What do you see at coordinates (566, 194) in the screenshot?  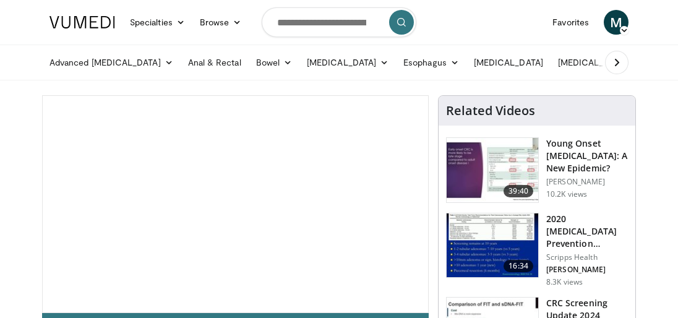 I see `p: 10.2K views` at bounding box center [566, 194].